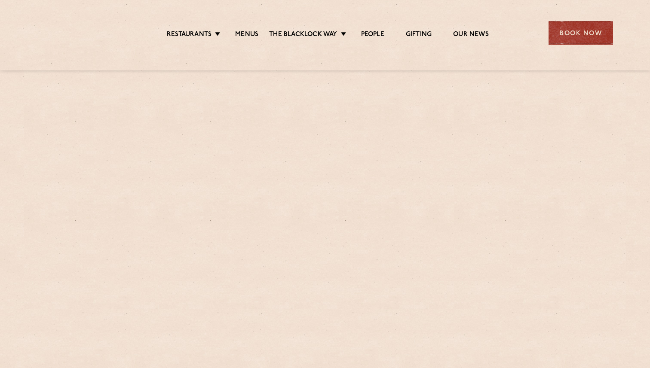 Image resolution: width=650 pixels, height=368 pixels. Describe the element at coordinates (74, 33) in the screenshot. I see `img: svg%3E` at that location.